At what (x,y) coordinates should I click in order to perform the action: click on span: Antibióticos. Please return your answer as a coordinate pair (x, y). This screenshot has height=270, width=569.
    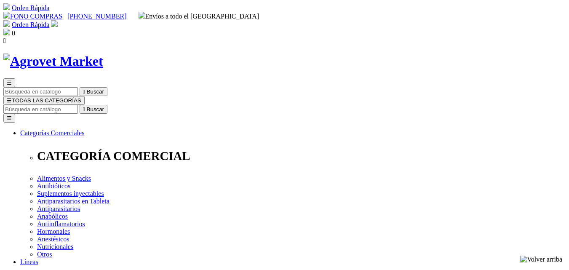
    Looking at the image, I should click on (53, 186).